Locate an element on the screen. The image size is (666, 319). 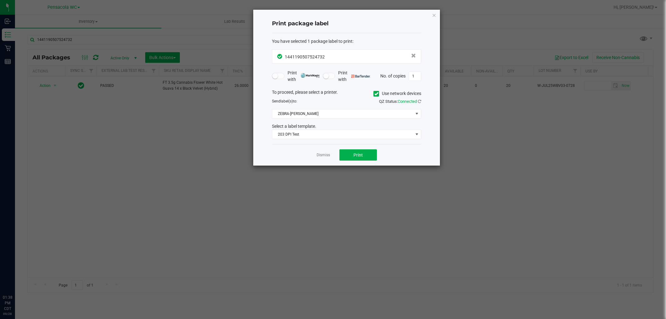
a: Dismiss is located at coordinates (323, 155).